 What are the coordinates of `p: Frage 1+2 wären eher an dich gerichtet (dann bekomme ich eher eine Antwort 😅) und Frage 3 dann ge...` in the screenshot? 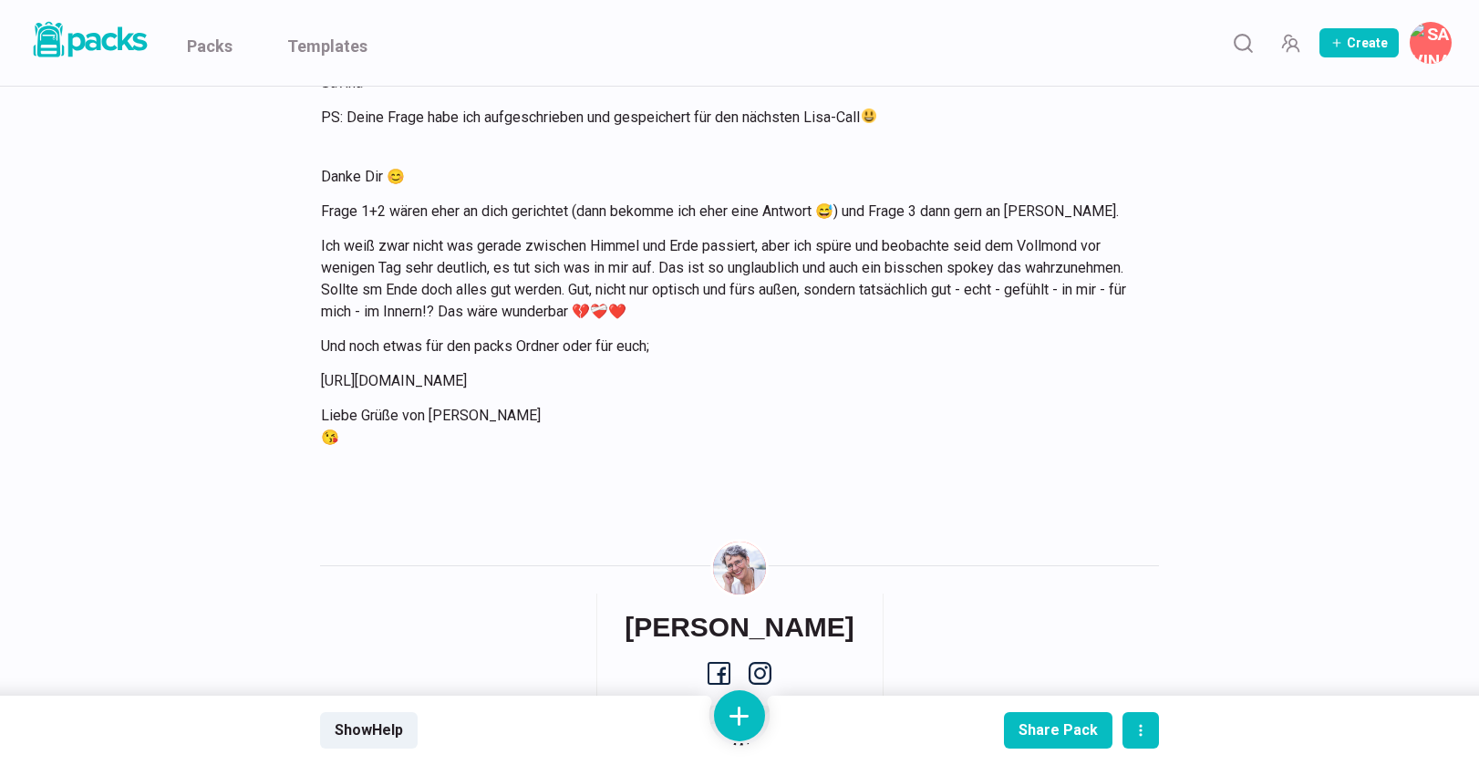 It's located at (728, 212).